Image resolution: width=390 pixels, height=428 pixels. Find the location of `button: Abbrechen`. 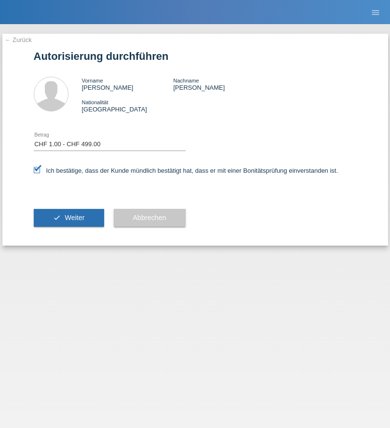

button: Abbrechen is located at coordinates (149, 218).